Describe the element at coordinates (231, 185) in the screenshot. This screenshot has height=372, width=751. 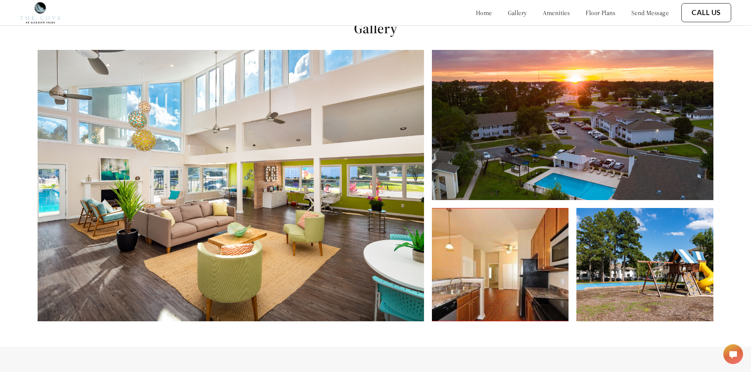
I see `img: clubhouse` at that location.